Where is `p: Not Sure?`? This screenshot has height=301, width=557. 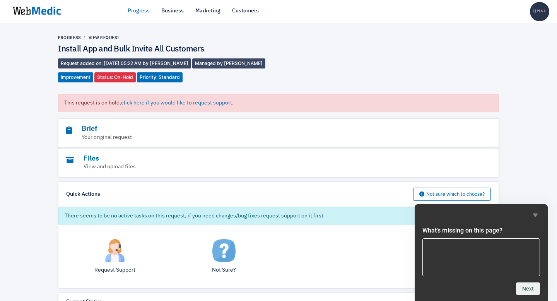 p: Not Sure? is located at coordinates (224, 270).